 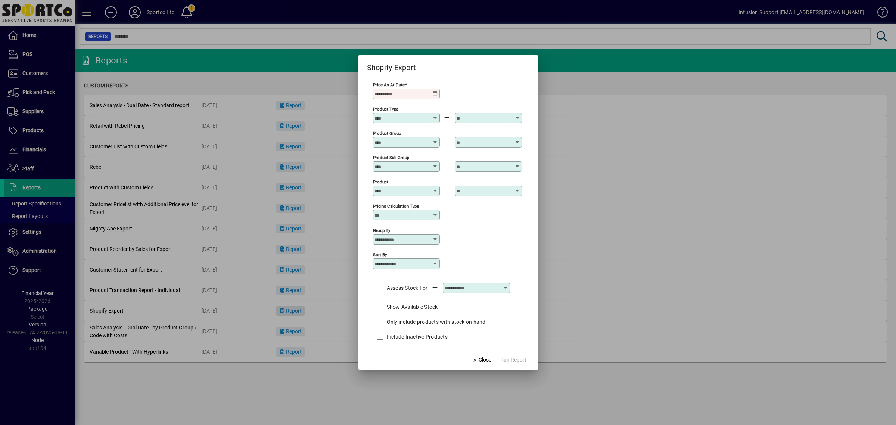 I want to click on button: Close, so click(x=482, y=360).